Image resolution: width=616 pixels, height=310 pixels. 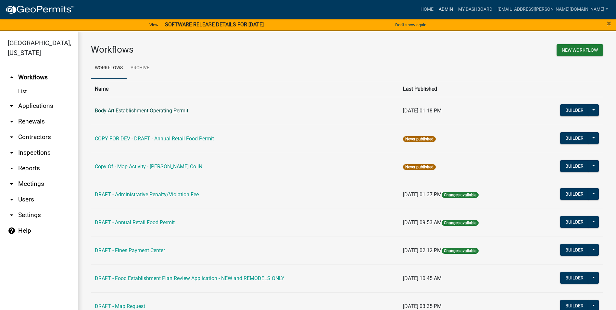 I want to click on th: Last Published, so click(x=464, y=89).